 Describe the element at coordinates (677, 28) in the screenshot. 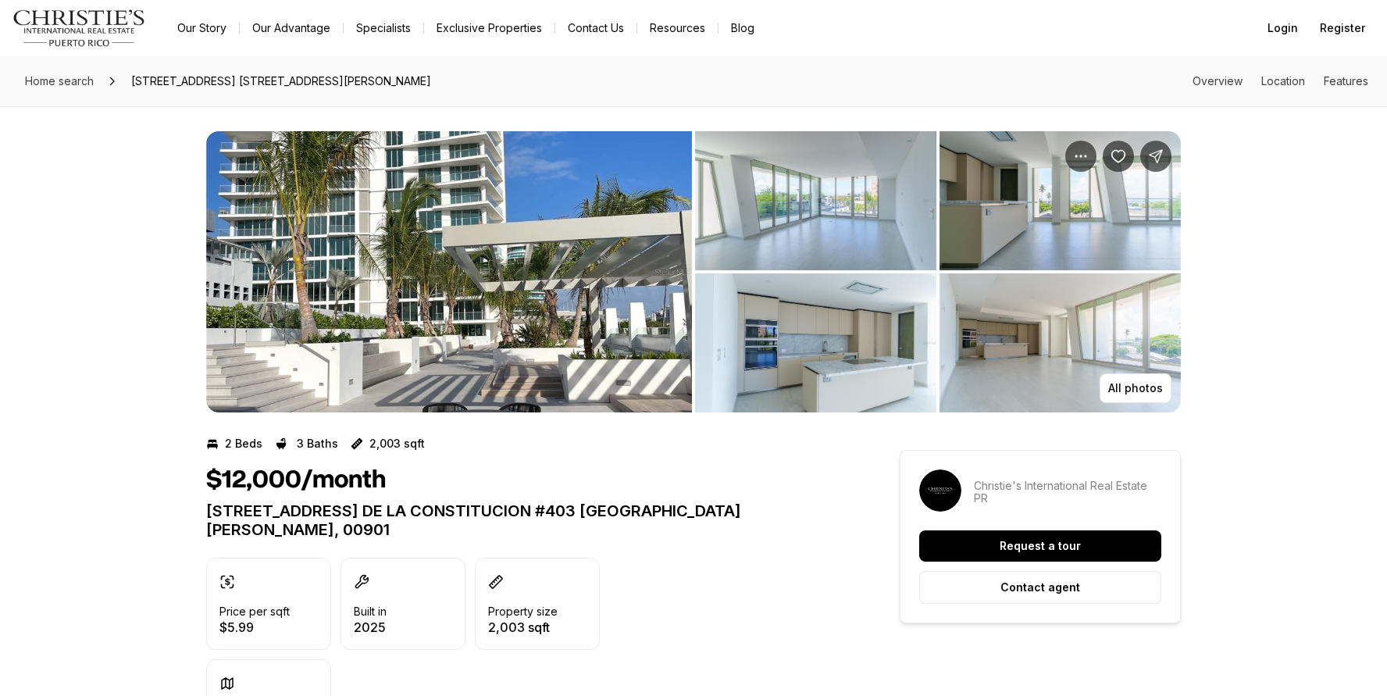

I see `a: Resources` at that location.